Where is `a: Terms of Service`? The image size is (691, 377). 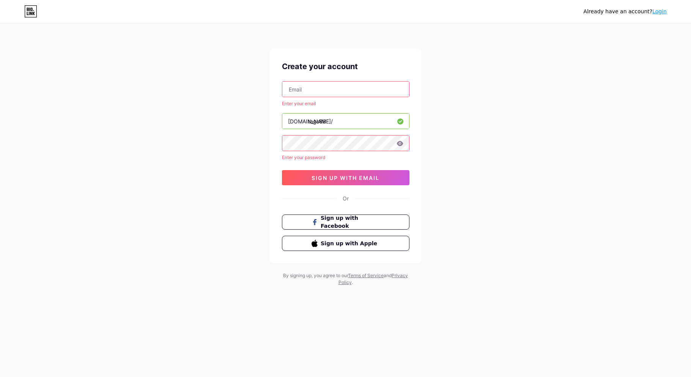
a: Terms of Service is located at coordinates (366, 275).